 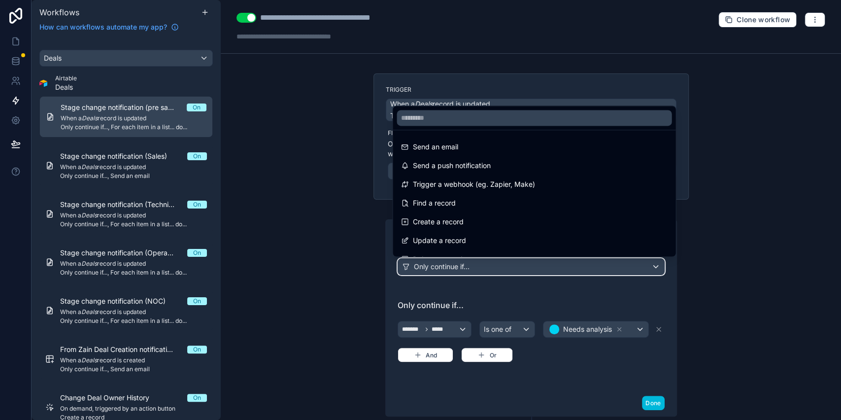 I want to click on span: Trigger a webhook (eg. Zapier, Make), so click(x=474, y=184).